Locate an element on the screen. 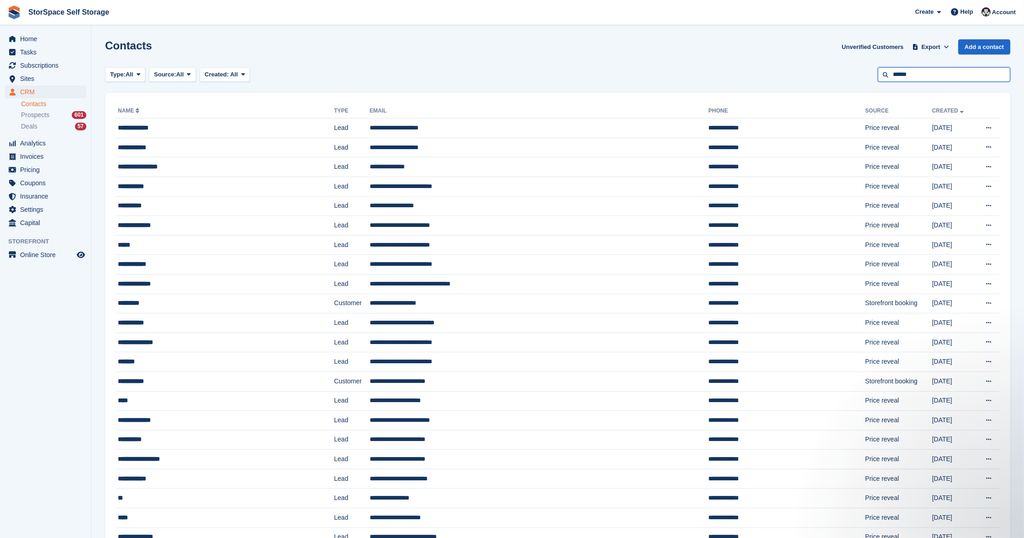 The image size is (1024, 538). a: Created is located at coordinates (949, 111).